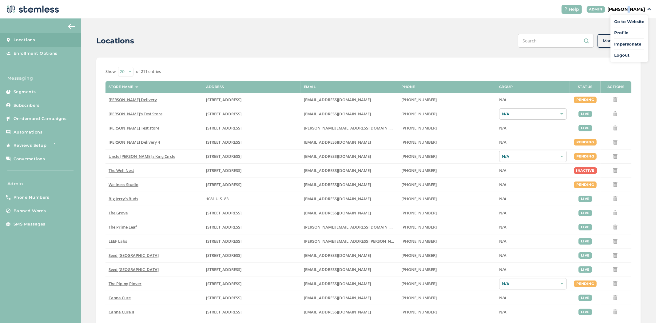 This screenshot has height=323, width=656. I want to click on label: Brian's Test Store, so click(154, 114).